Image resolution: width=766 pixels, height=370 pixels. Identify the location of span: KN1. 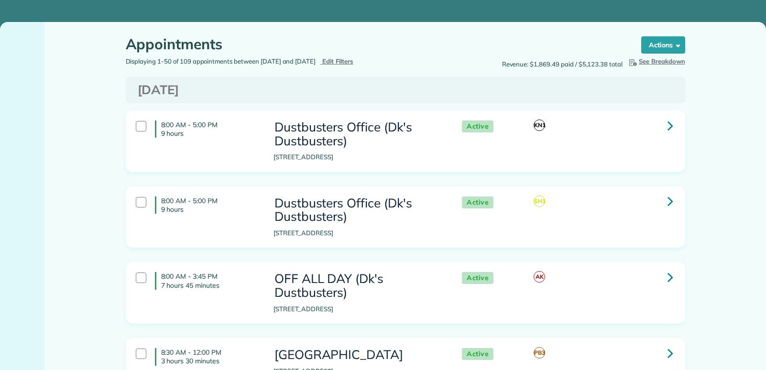
(539, 125).